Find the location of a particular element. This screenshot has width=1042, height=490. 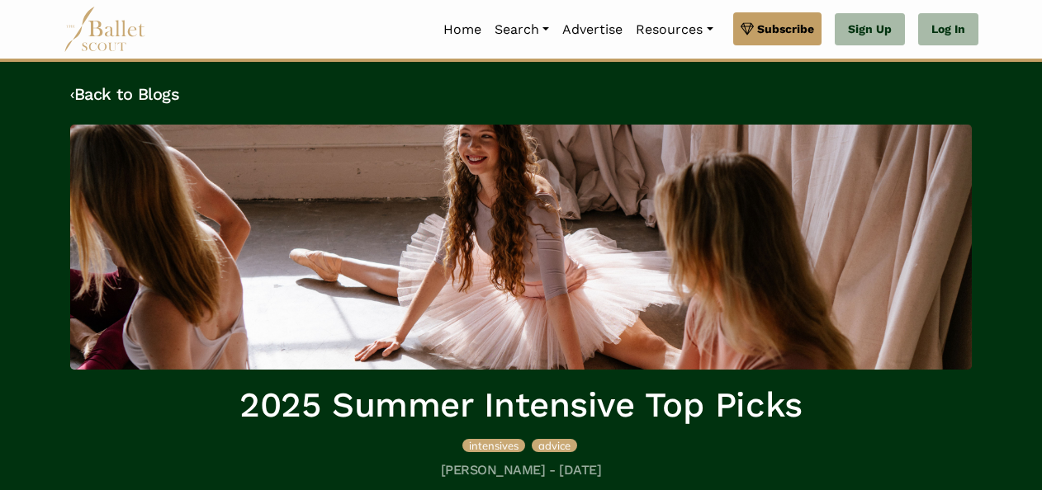

a: Sign Up is located at coordinates (869, 30).